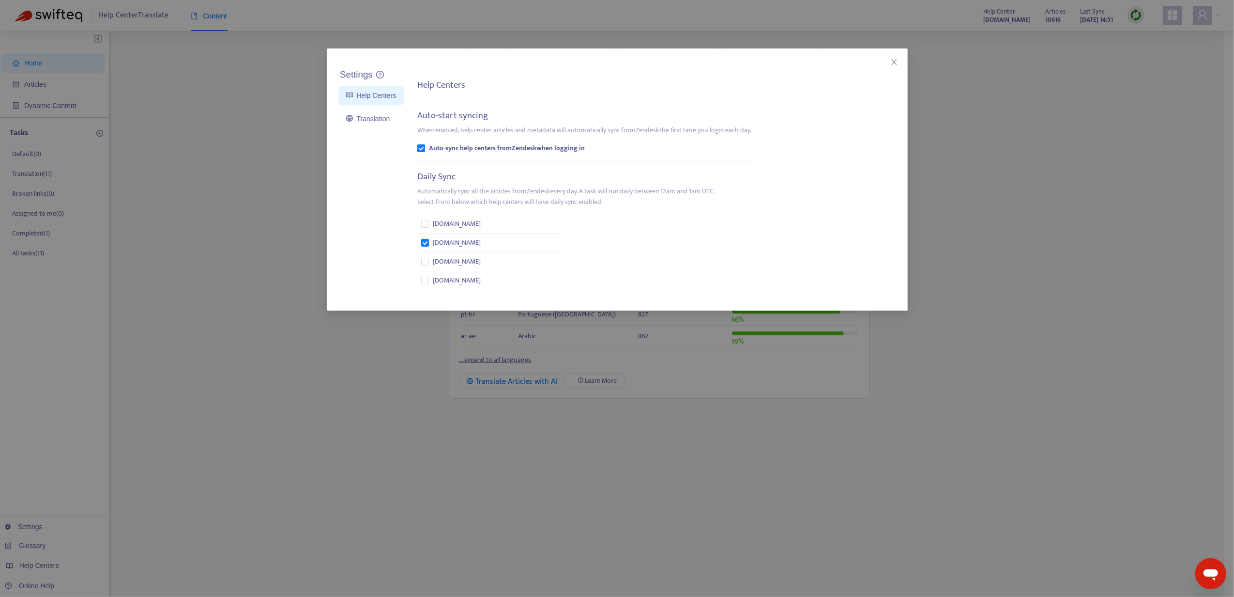  I want to click on h5: Settings, so click(356, 75).